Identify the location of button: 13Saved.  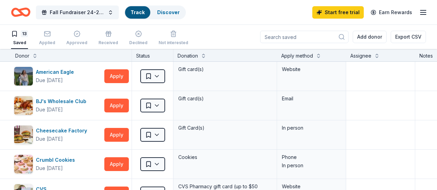
(19, 38).